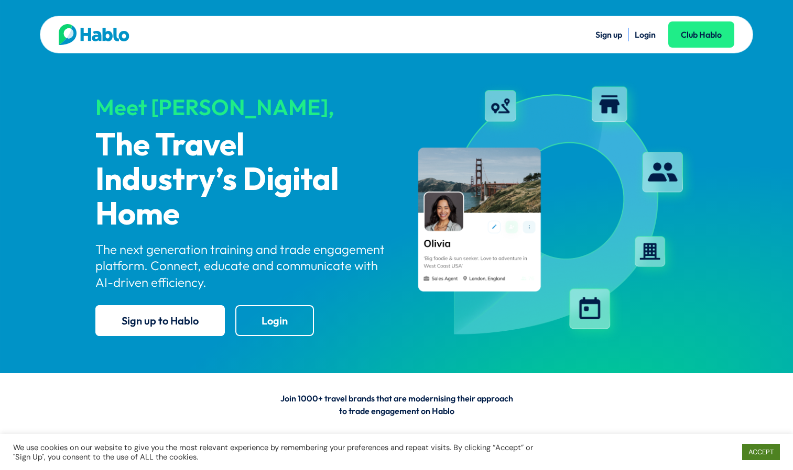 The image size is (793, 470). Describe the element at coordinates (552, 212) in the screenshot. I see `img: hablo-profile-image` at that location.